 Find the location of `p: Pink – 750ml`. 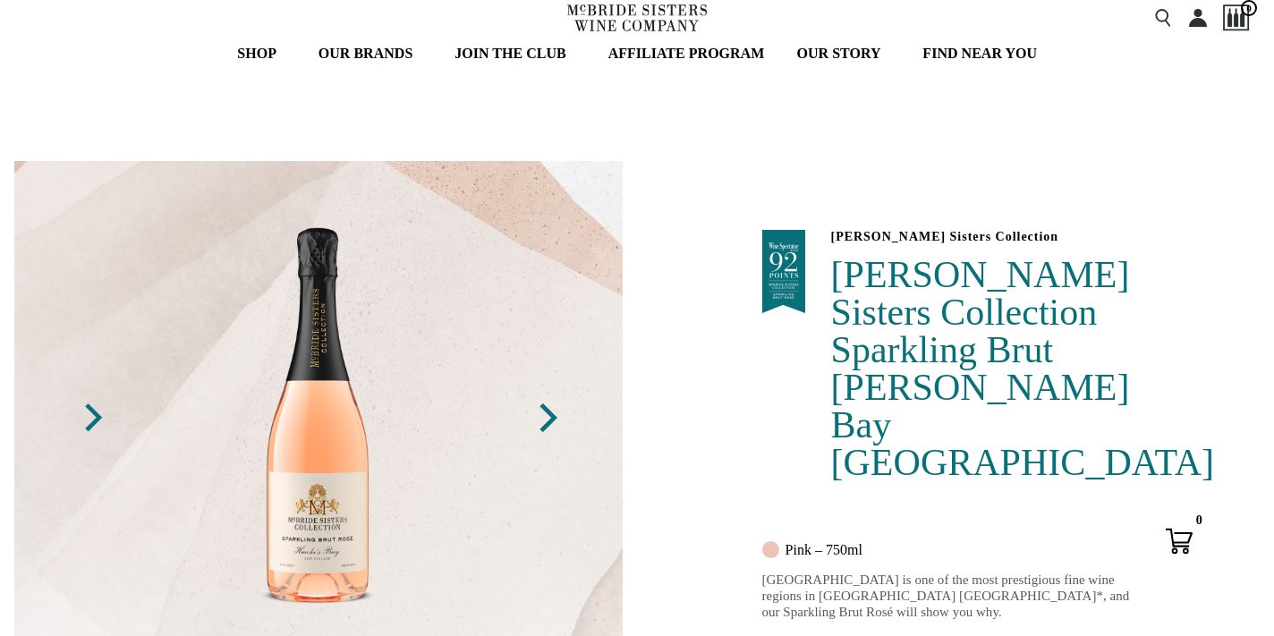

p: Pink – 750ml is located at coordinates (813, 550).